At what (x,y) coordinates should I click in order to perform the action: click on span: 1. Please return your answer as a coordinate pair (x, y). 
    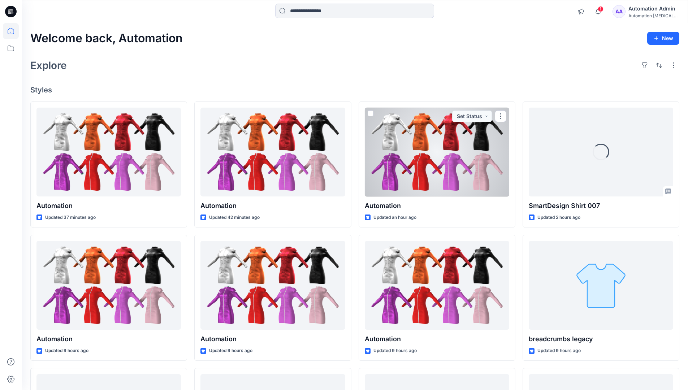
    Looking at the image, I should click on (601, 9).